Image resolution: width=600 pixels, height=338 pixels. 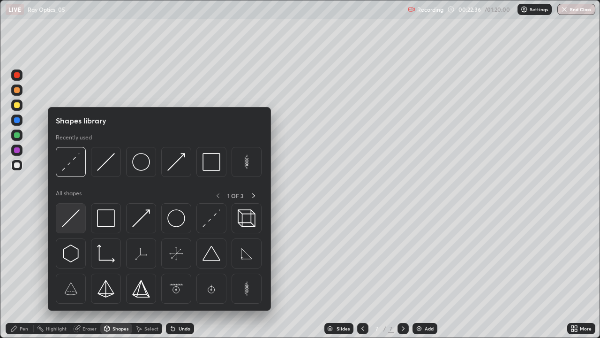 What do you see at coordinates (184, 328) in the screenshot?
I see `div: Undo` at bounding box center [184, 328].